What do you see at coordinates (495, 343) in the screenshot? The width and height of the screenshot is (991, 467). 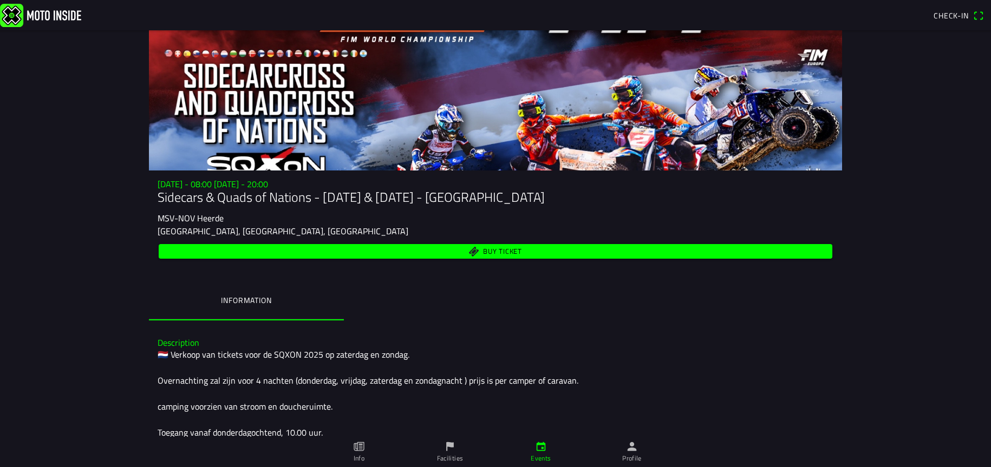 I see `h3: Description` at bounding box center [495, 343].